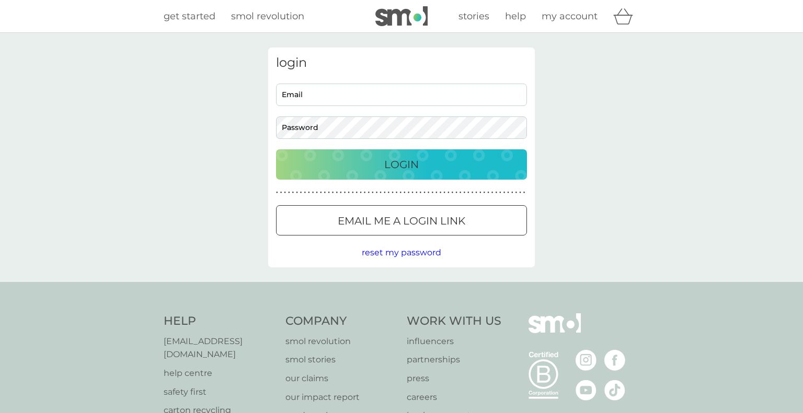 This screenshot has height=413, width=803. I want to click on h4: Help, so click(219, 321).